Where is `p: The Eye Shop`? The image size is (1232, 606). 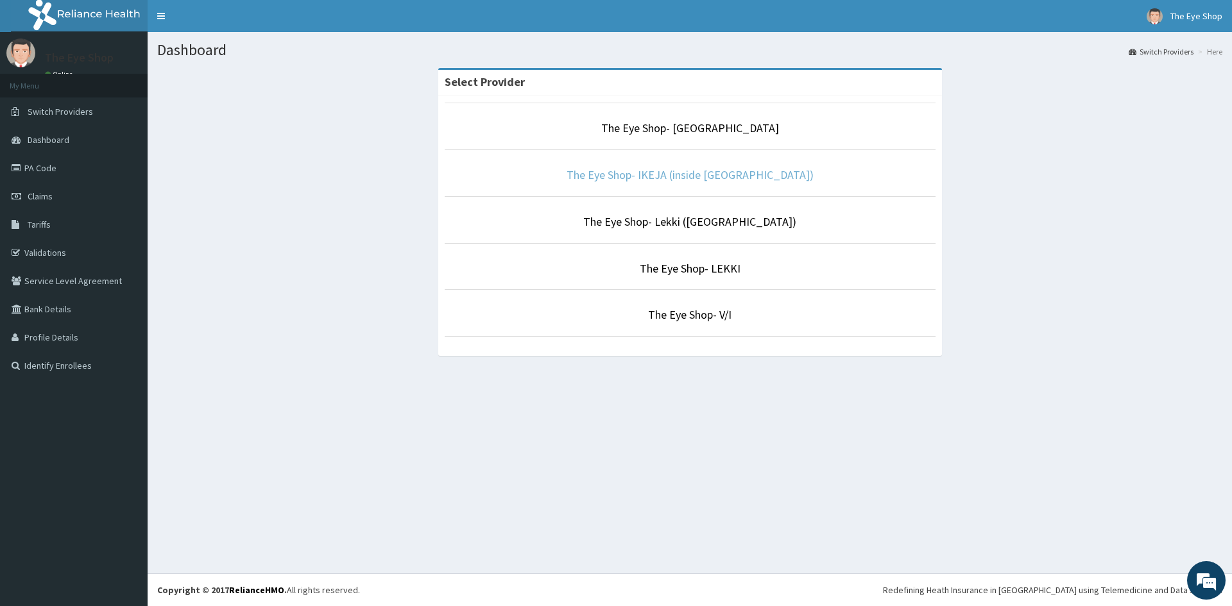 p: The Eye Shop is located at coordinates (79, 58).